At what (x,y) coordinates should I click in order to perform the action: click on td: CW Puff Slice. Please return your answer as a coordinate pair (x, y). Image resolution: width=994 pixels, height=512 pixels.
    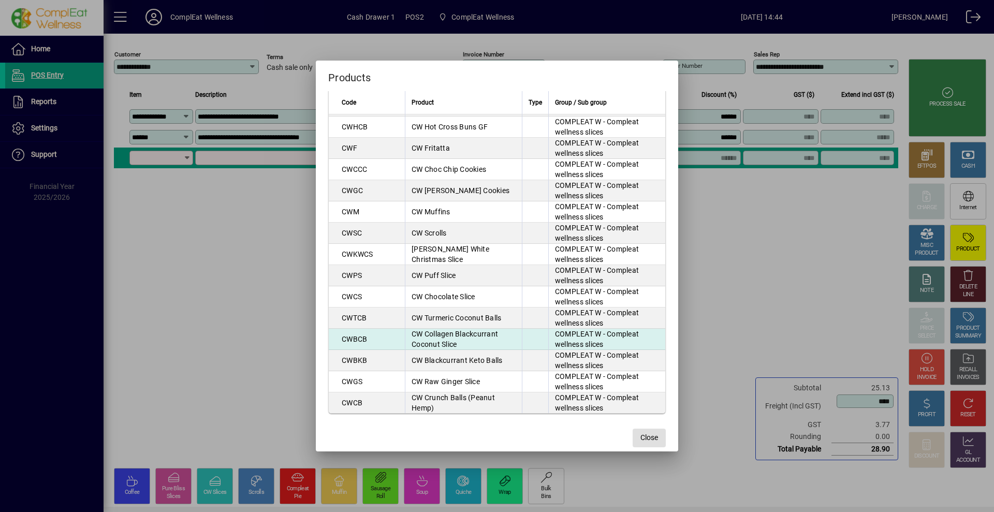
    Looking at the image, I should click on (463, 275).